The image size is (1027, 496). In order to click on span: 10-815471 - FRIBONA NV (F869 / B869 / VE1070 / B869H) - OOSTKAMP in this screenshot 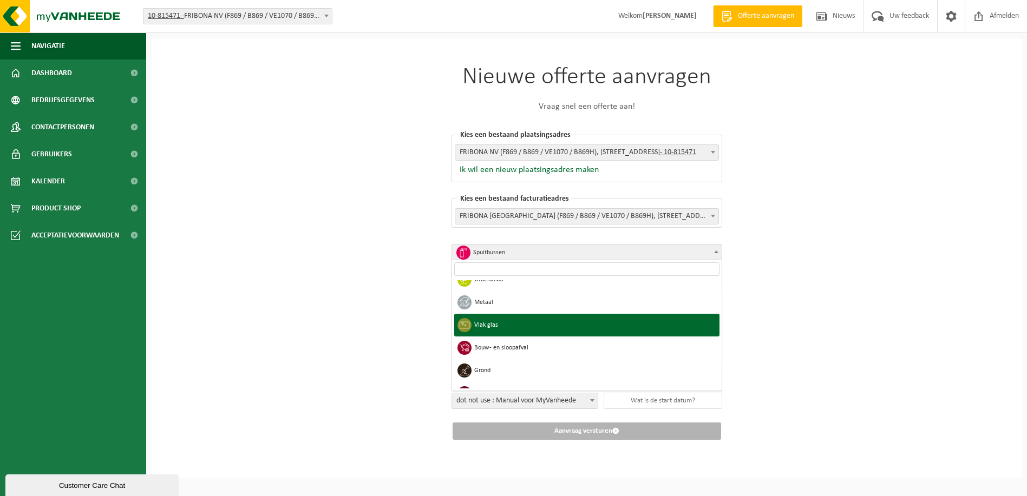, I will do `click(238, 16)`.